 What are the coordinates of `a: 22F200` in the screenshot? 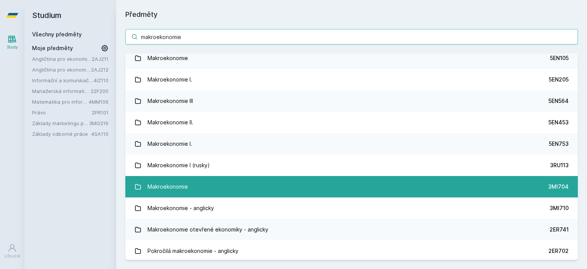 It's located at (99, 91).